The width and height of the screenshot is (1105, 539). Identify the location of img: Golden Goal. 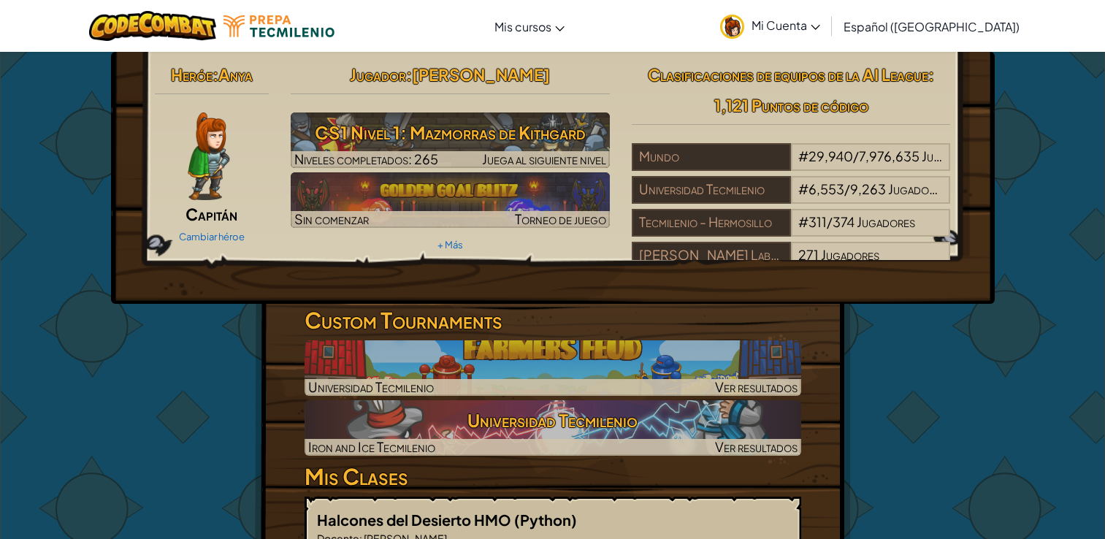
(450, 200).